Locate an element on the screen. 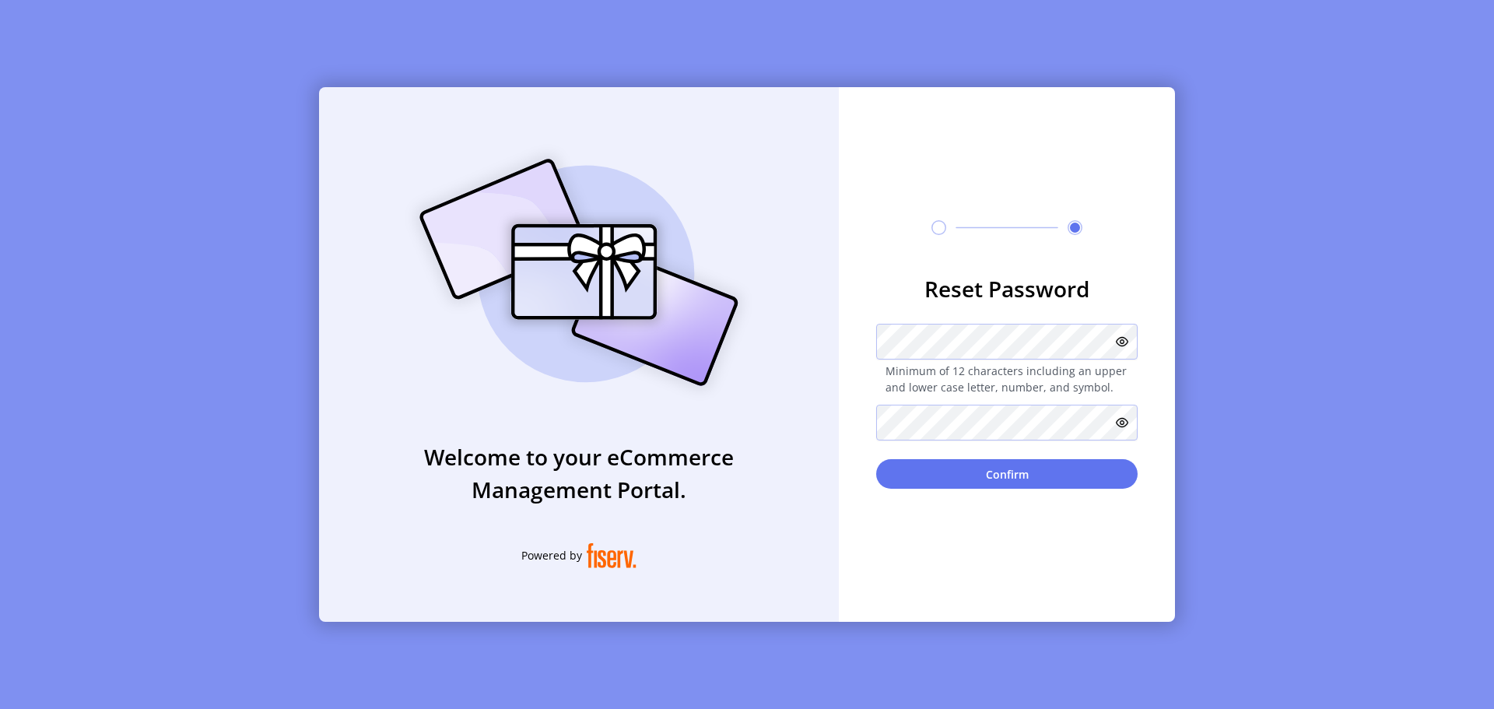 The width and height of the screenshot is (1494, 709). h3: Welcome to your eCommerce Management Portal. is located at coordinates (579, 473).